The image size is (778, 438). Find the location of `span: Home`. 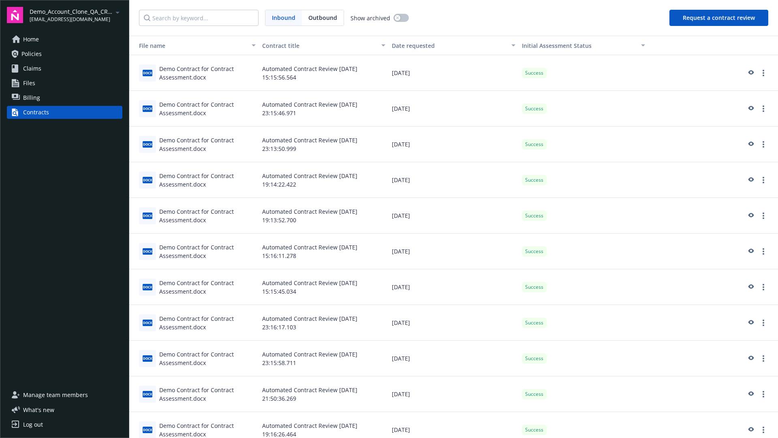

span: Home is located at coordinates (31, 39).